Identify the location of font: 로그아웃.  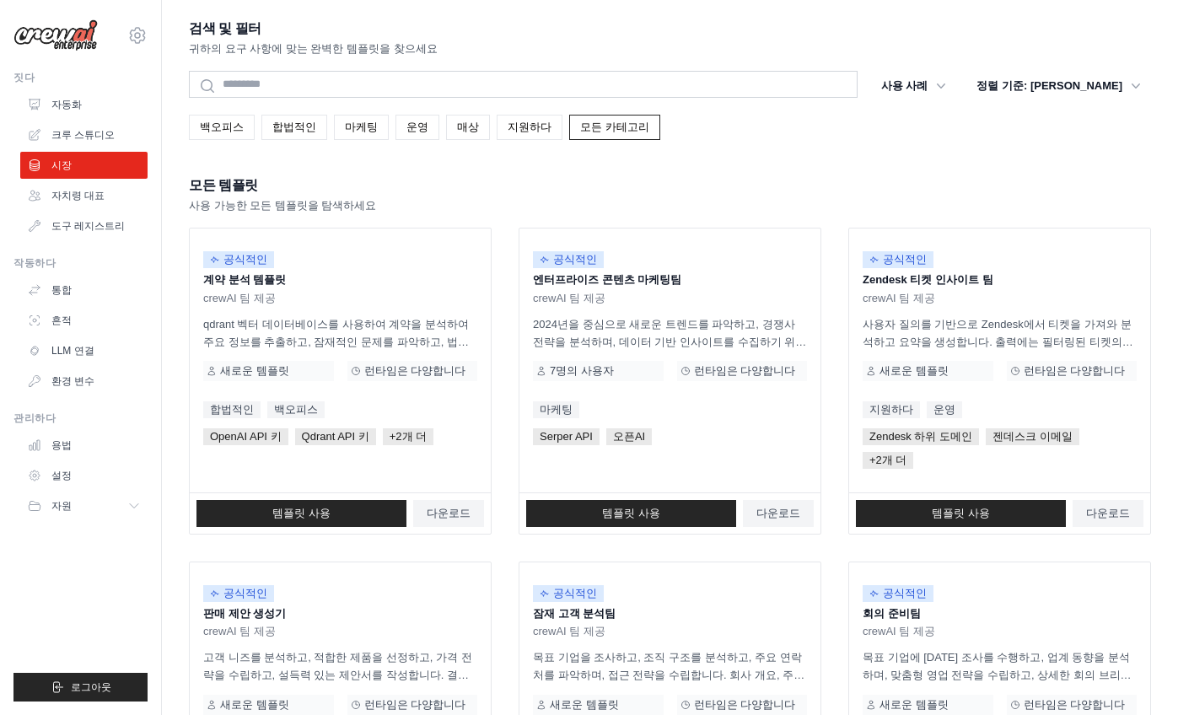
(91, 687).